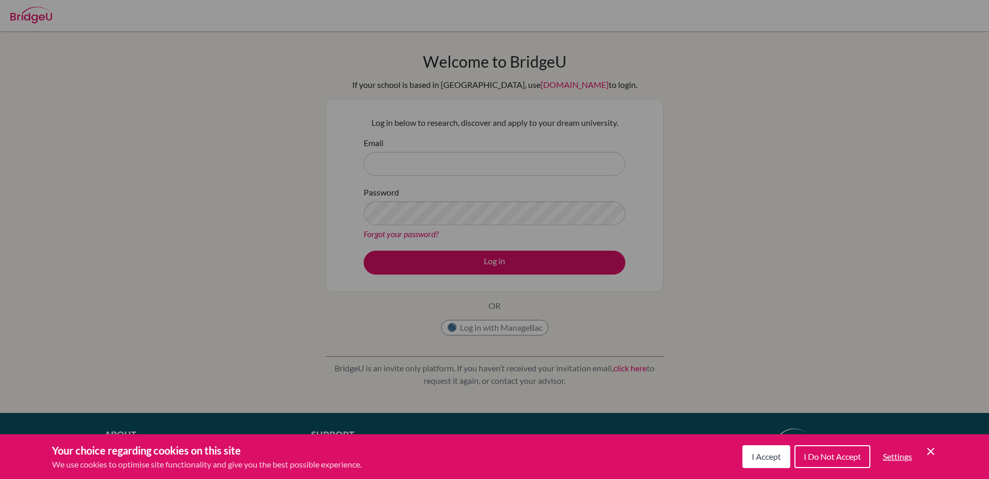 The height and width of the screenshot is (479, 989). What do you see at coordinates (207, 451) in the screenshot?
I see `h3: Your choice regarding cookies on this site` at bounding box center [207, 451].